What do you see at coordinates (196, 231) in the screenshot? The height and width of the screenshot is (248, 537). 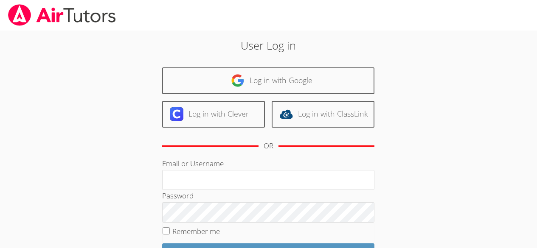 I see `label: Remember me` at bounding box center [196, 231].